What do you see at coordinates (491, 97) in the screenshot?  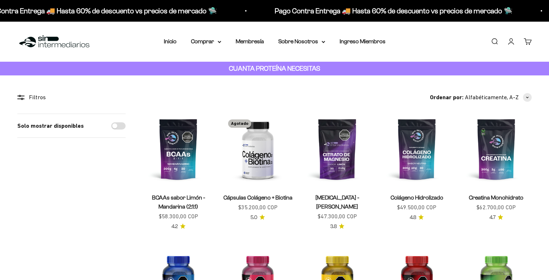 I see `span: Alfabéticamente, A-Z` at bounding box center [491, 97].